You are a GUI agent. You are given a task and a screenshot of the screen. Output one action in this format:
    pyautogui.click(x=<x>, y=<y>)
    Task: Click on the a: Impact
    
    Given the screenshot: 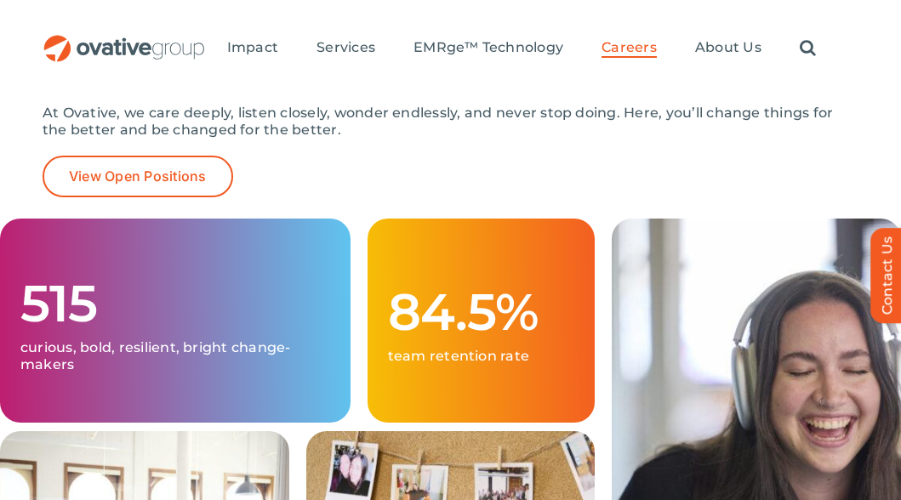 What is the action you would take?
    pyautogui.click(x=253, y=49)
    